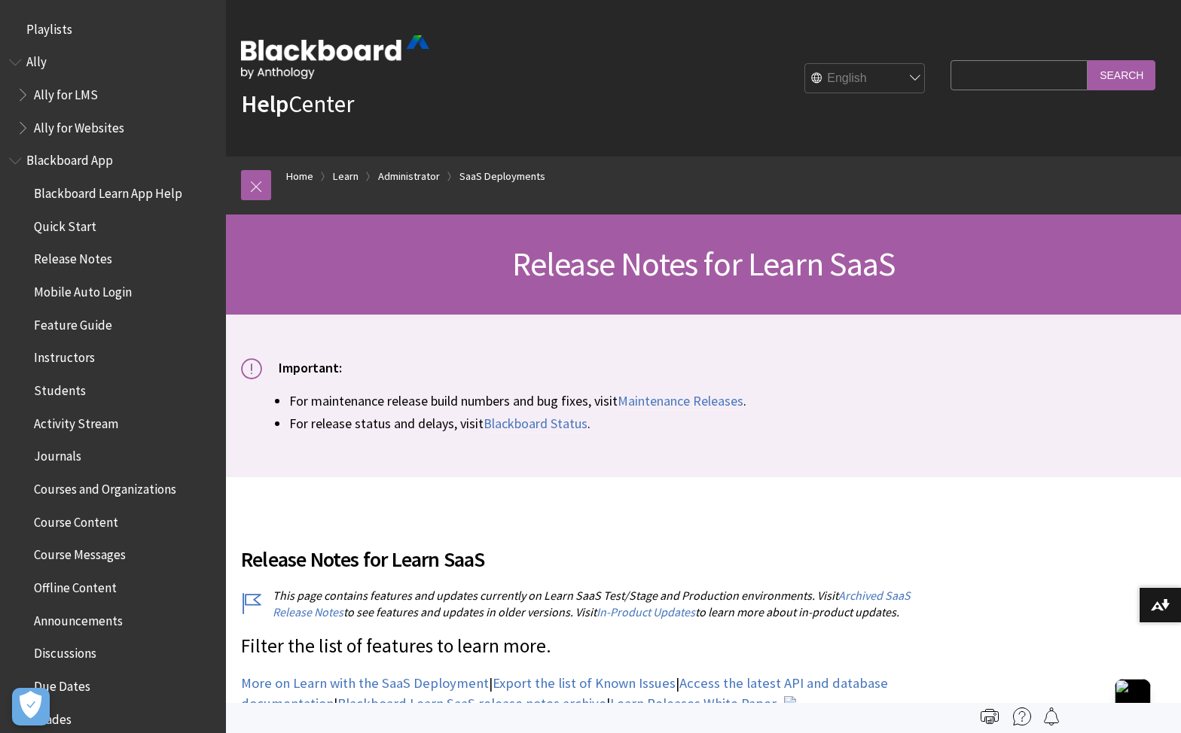 The height and width of the screenshot is (733, 1181). I want to click on a: Maintenance Releases, so click(680, 401).